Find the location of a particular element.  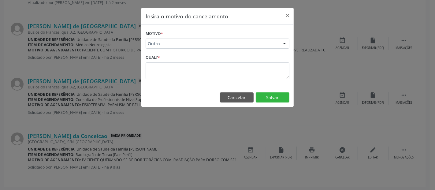

button: Salvar is located at coordinates (273, 98).